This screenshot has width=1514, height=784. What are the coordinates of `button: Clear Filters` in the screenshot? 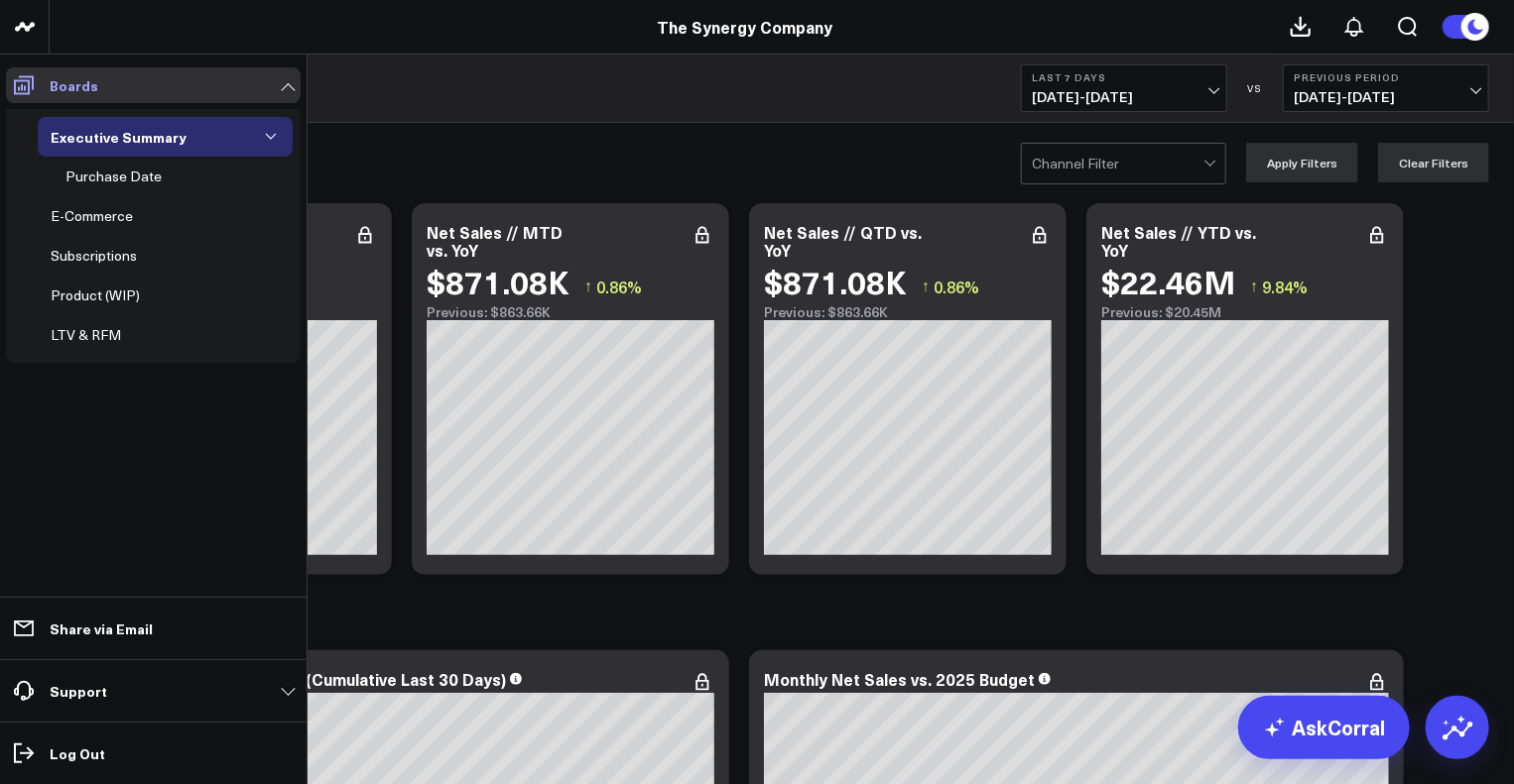 It's located at (1433, 162).